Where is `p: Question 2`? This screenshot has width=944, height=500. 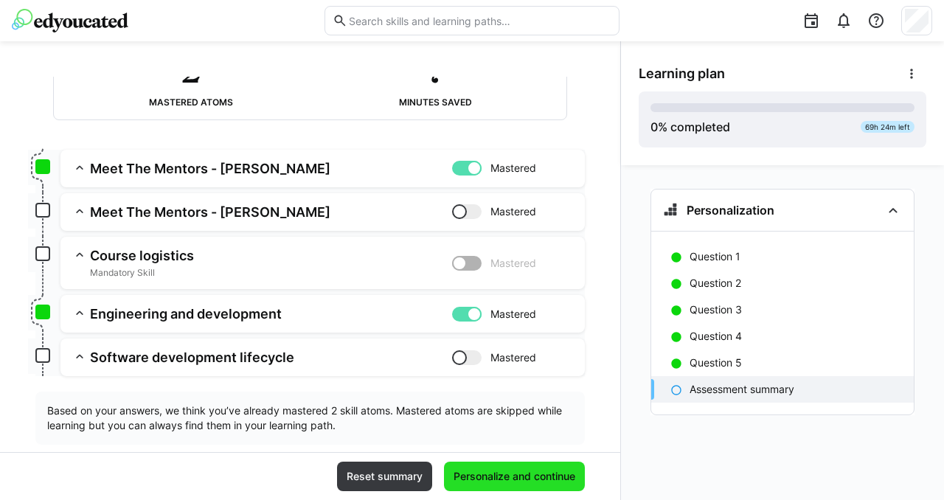 p: Question 2 is located at coordinates (715, 283).